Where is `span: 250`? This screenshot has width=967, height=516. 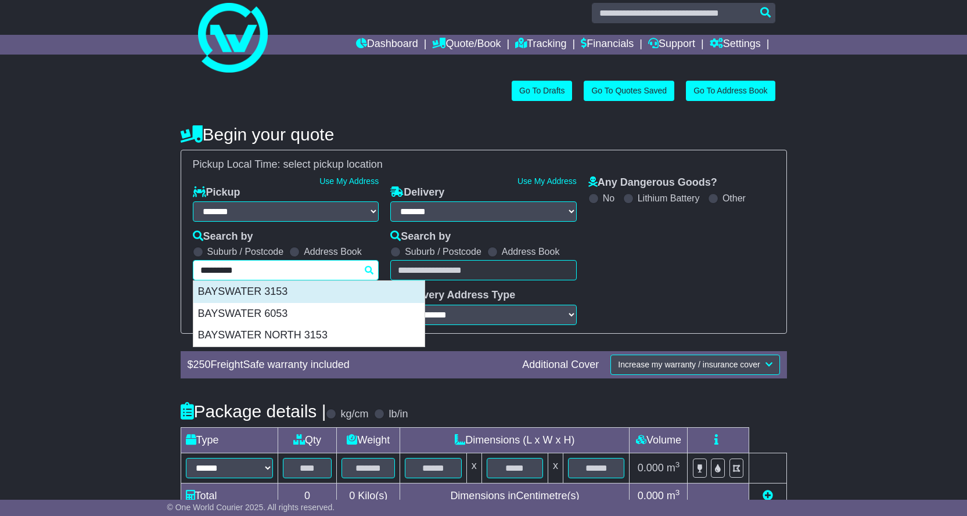
span: 250 is located at coordinates (202, 365).